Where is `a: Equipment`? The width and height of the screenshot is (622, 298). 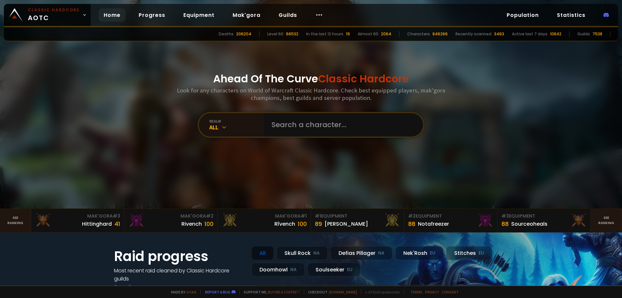 a: Equipment is located at coordinates (199, 15).